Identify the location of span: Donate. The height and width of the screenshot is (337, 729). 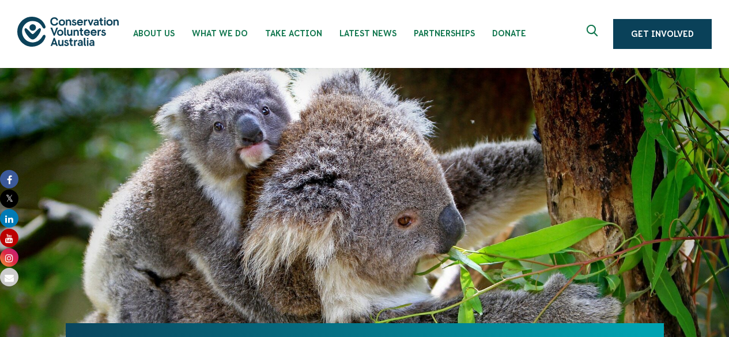
(509, 33).